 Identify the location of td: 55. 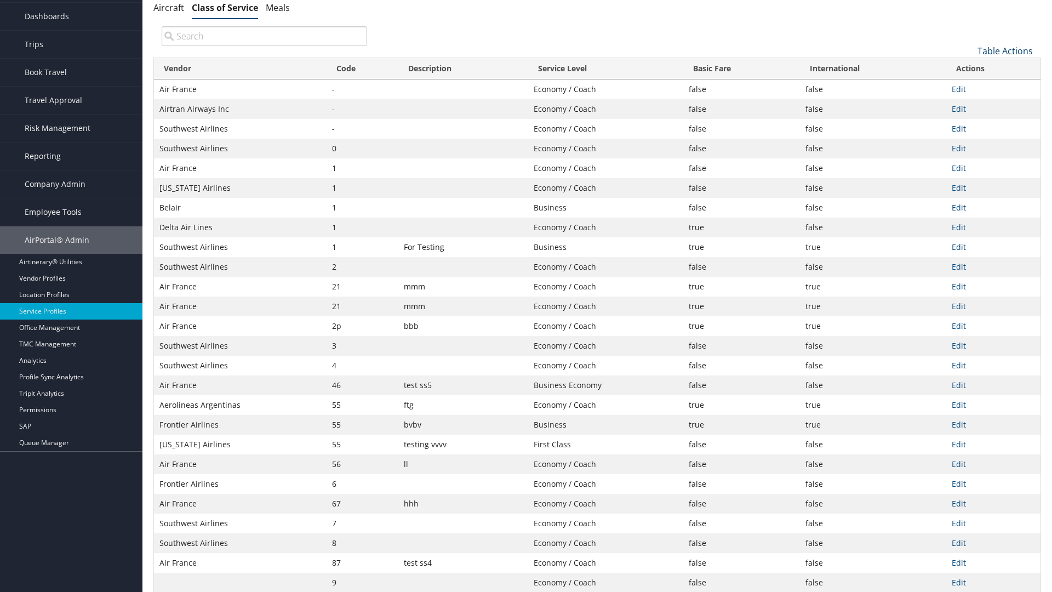
(362, 405).